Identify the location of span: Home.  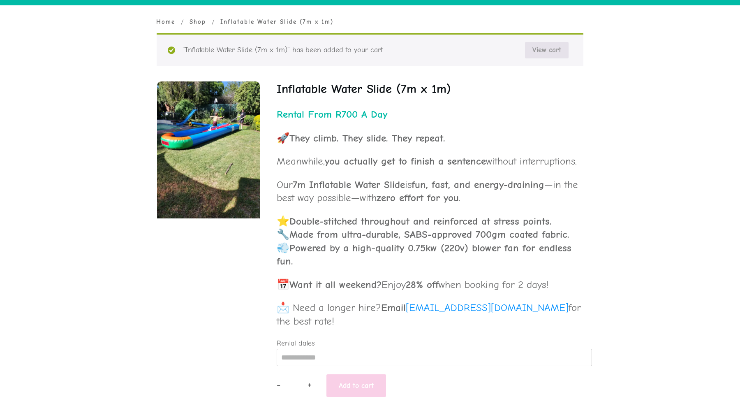
(166, 22).